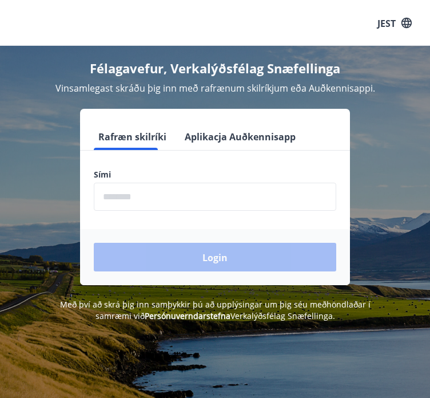 This screenshot has width=430, height=398. I want to click on font: Verkalýðsfélag Snæfellinga., so click(283, 315).